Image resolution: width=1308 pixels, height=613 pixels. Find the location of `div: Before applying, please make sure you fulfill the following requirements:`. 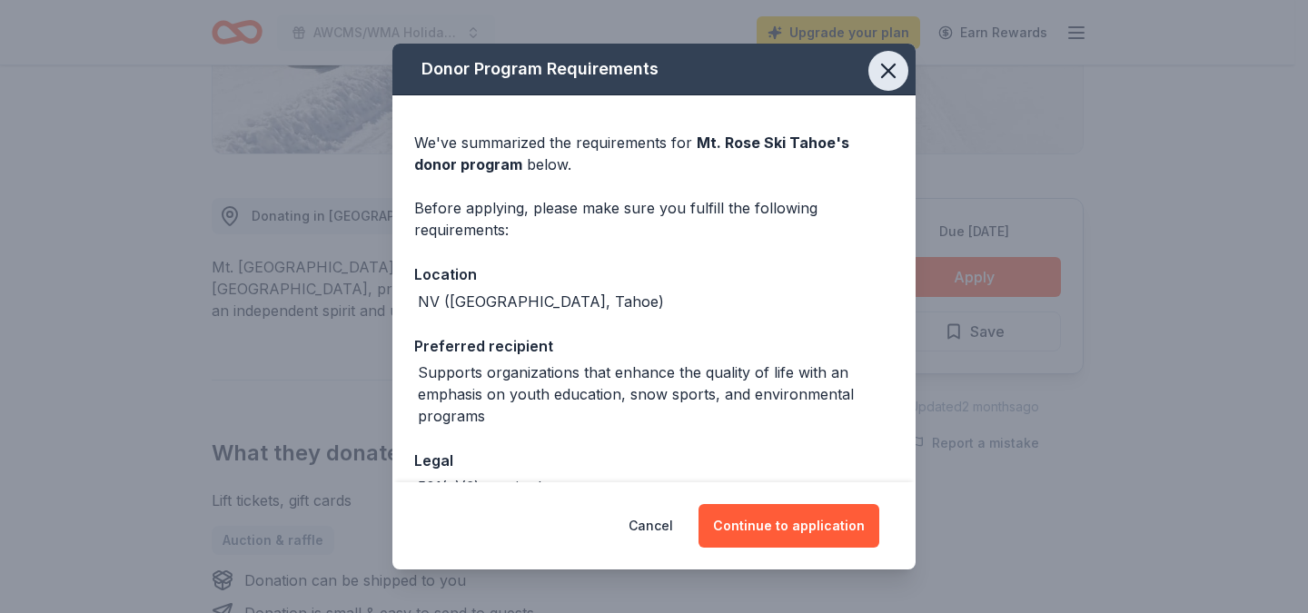

div: Before applying, please make sure you fulfill the following requirements: is located at coordinates (654, 219).